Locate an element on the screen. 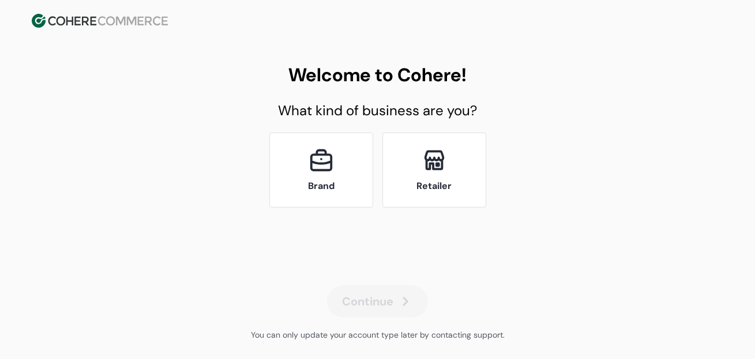 Image resolution: width=755 pixels, height=359 pixels. p: What kind of business are you? is located at coordinates (377, 111).